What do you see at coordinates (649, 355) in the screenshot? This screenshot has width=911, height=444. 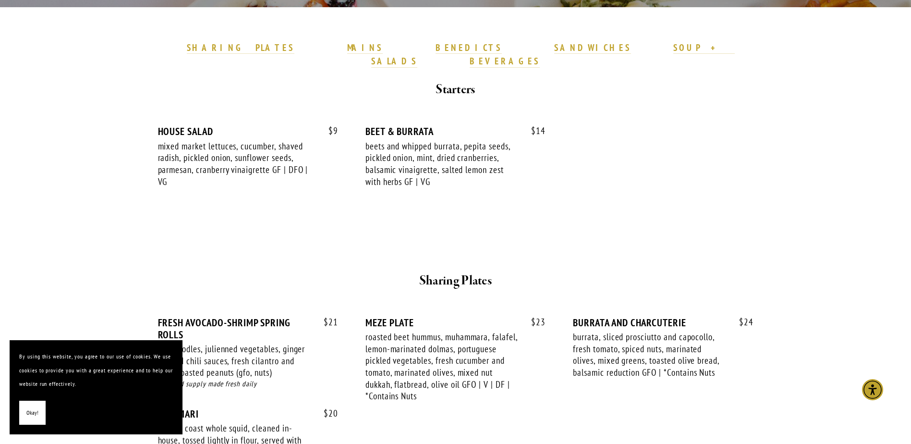 I see `div: burrata, sliced prosciutto and capocollo, fresh tomato, spiced nuts, marinated olives, mixed gree...` at bounding box center [649, 355].